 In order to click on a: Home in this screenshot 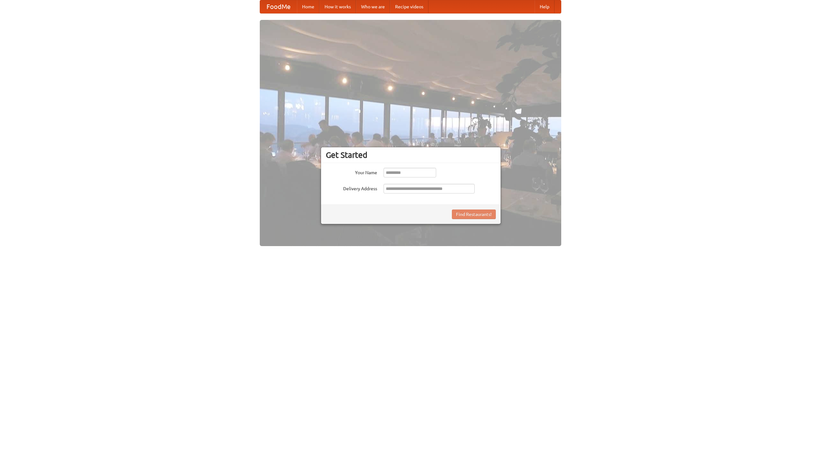, I will do `click(308, 7)`.